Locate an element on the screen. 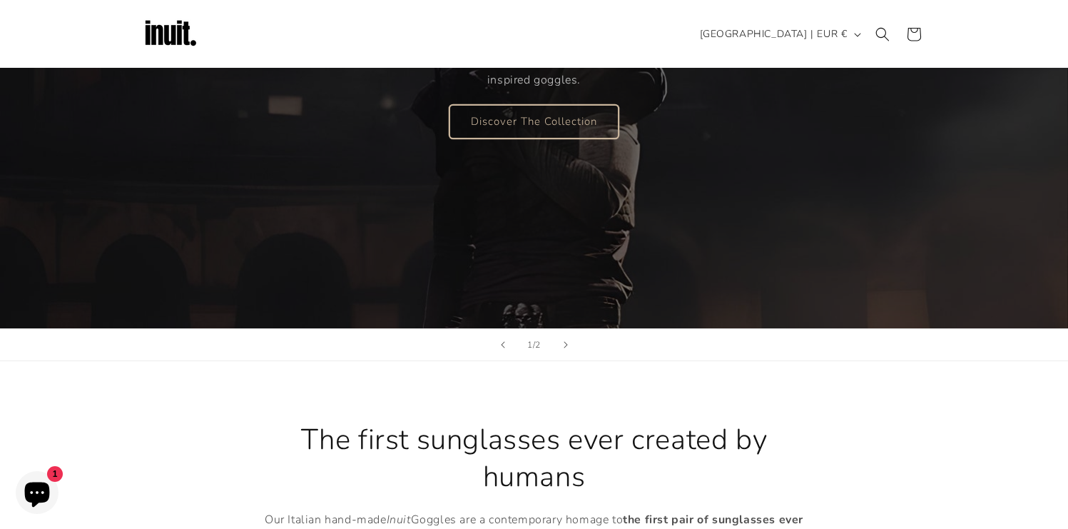 This screenshot has width=1068, height=529. span: 2 is located at coordinates (538, 345).